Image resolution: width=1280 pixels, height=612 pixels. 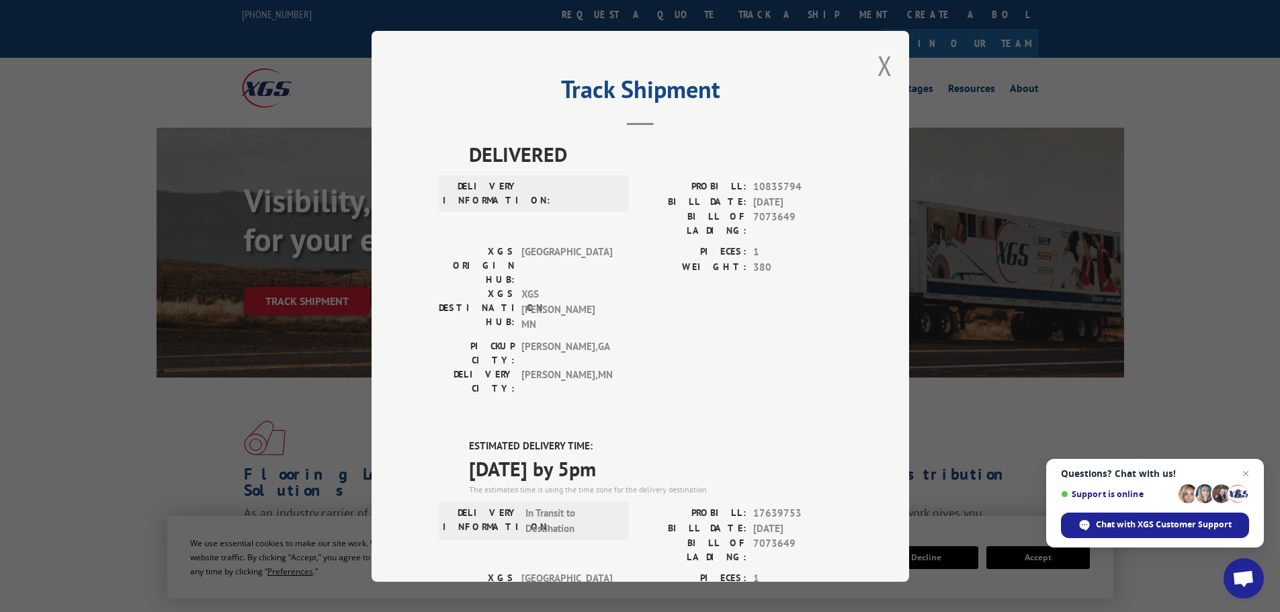 I want to click on span: Questions? Chat with us!, so click(x=1155, y=474).